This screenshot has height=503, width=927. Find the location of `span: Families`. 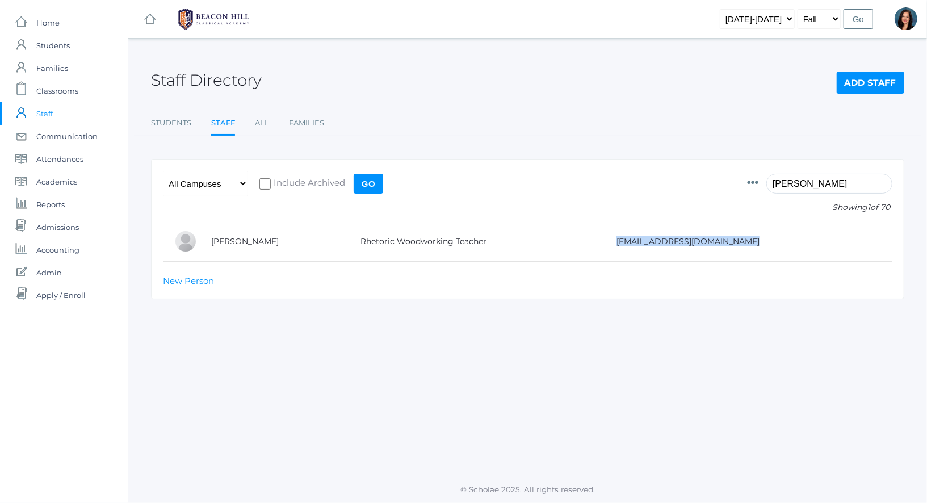

span: Families is located at coordinates (52, 68).